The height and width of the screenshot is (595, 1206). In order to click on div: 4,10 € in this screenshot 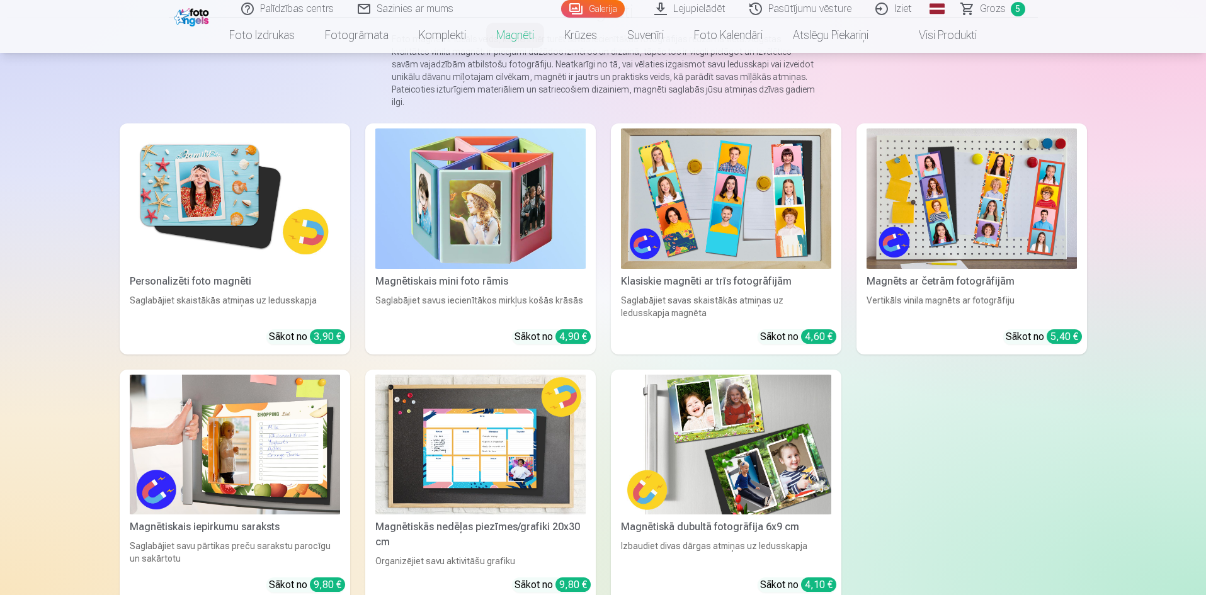, I will do `click(819, 585)`.